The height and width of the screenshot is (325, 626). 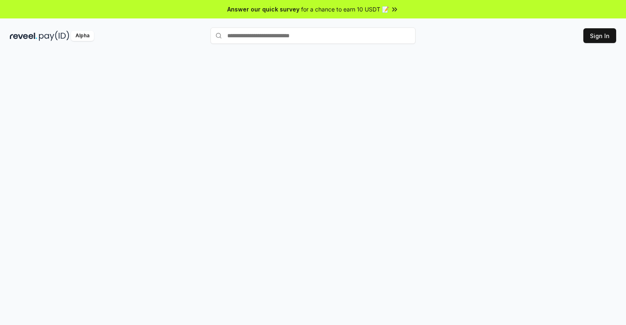 What do you see at coordinates (600, 36) in the screenshot?
I see `button: Sign In` at bounding box center [600, 36].